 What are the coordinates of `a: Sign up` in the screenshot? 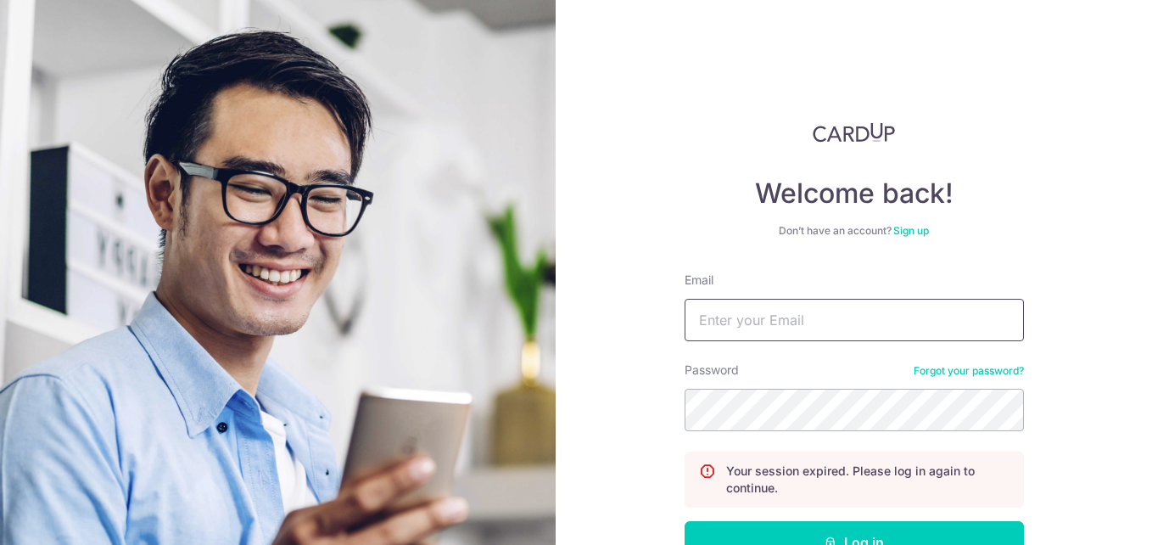 It's located at (911, 230).